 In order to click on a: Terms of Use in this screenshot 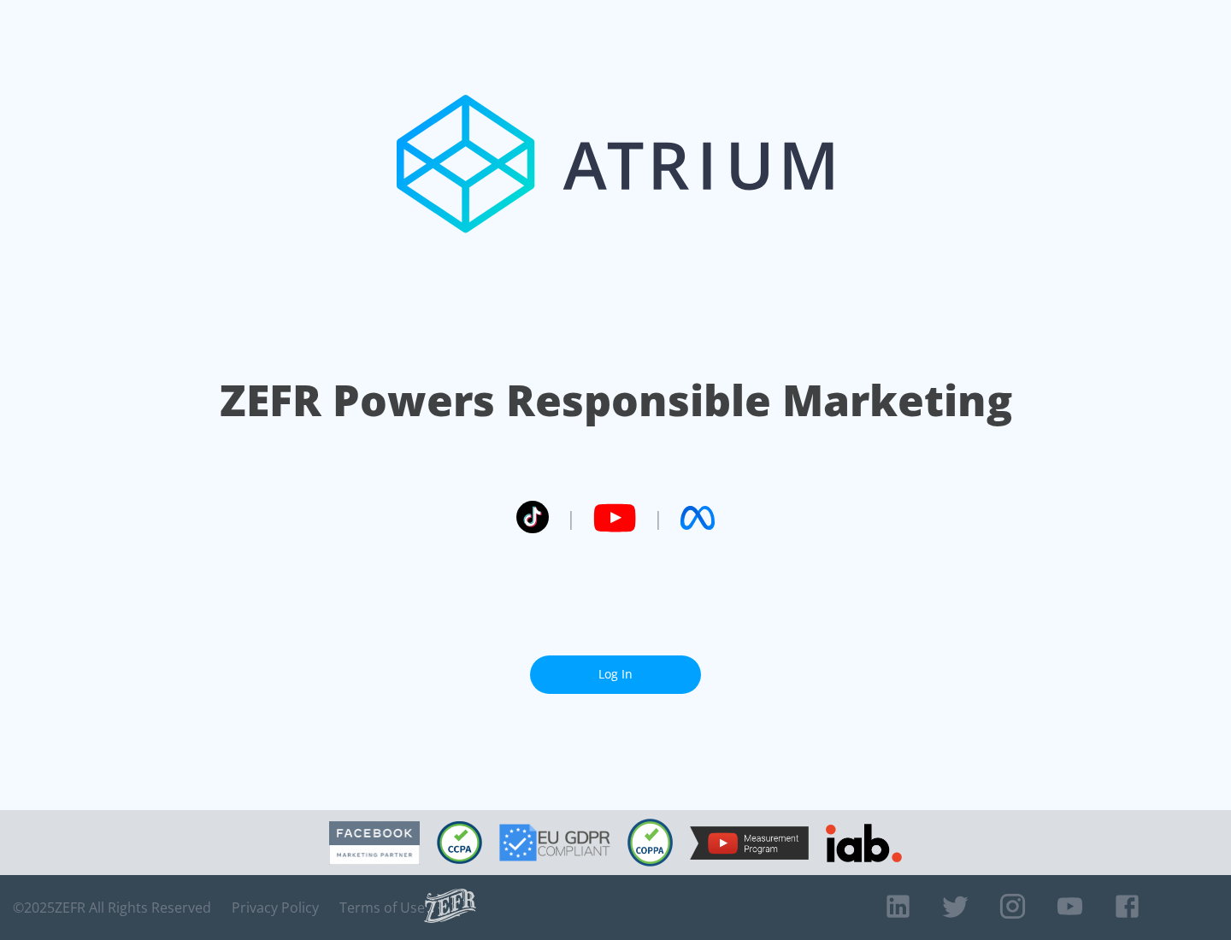, I will do `click(382, 908)`.